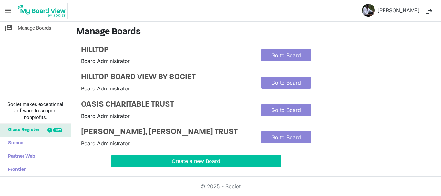 Image resolution: width=441 pixels, height=196 pixels. What do you see at coordinates (43, 11) in the screenshot?
I see `a: My Board View Logo` at bounding box center [43, 11].